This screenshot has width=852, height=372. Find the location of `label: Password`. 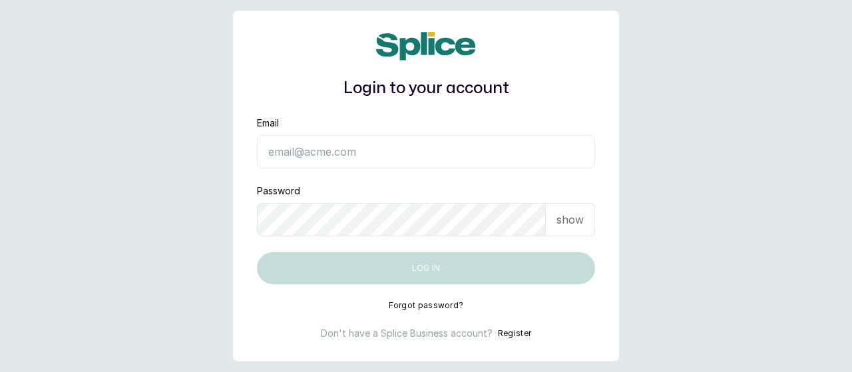

label: Password is located at coordinates (278, 191).